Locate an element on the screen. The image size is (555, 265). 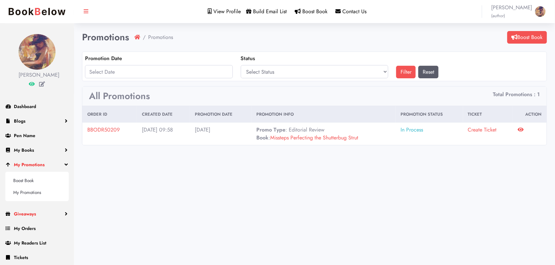
a: Contact Us is located at coordinates (351, 11).